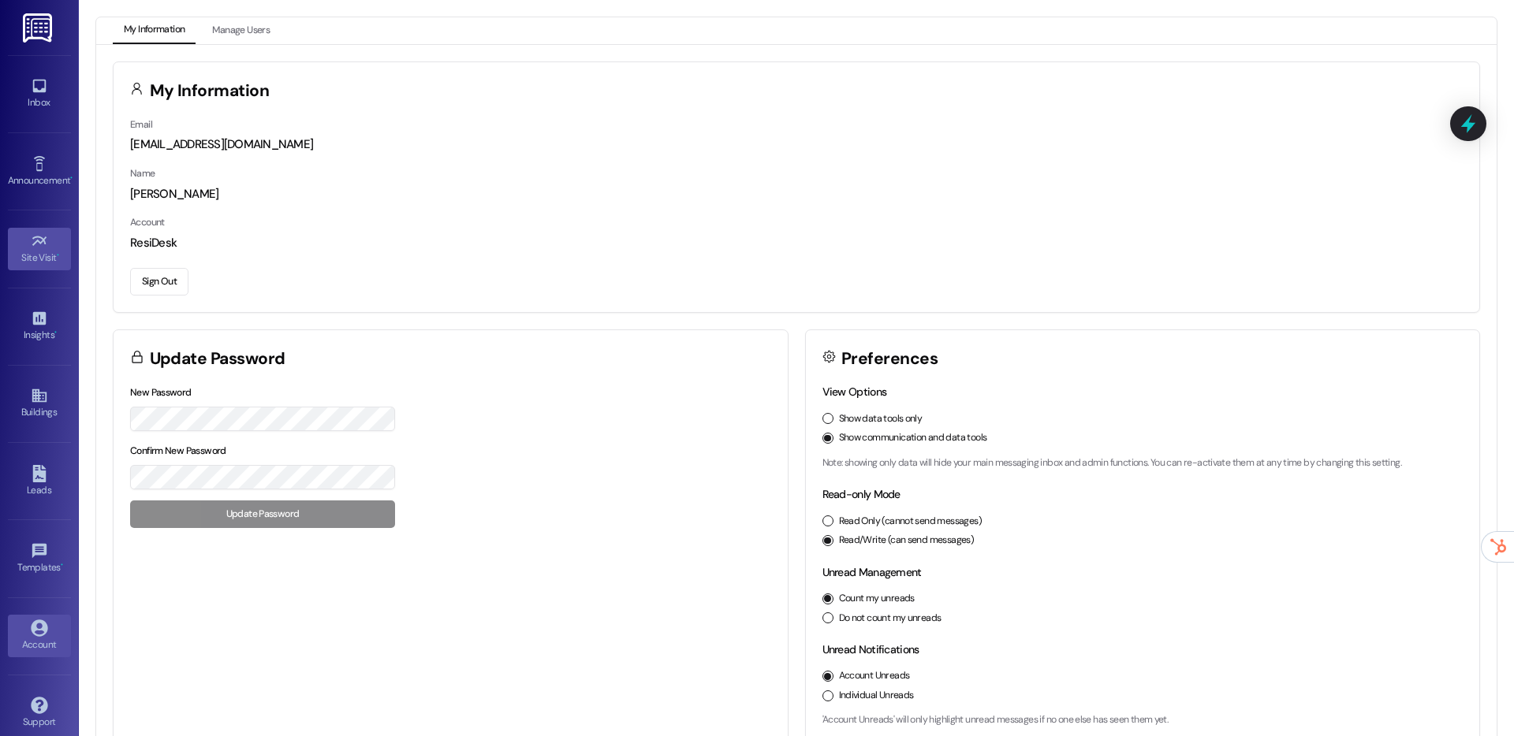 The image size is (1514, 736). Describe the element at coordinates (877, 599) in the screenshot. I see `label: Count my unreads` at that location.